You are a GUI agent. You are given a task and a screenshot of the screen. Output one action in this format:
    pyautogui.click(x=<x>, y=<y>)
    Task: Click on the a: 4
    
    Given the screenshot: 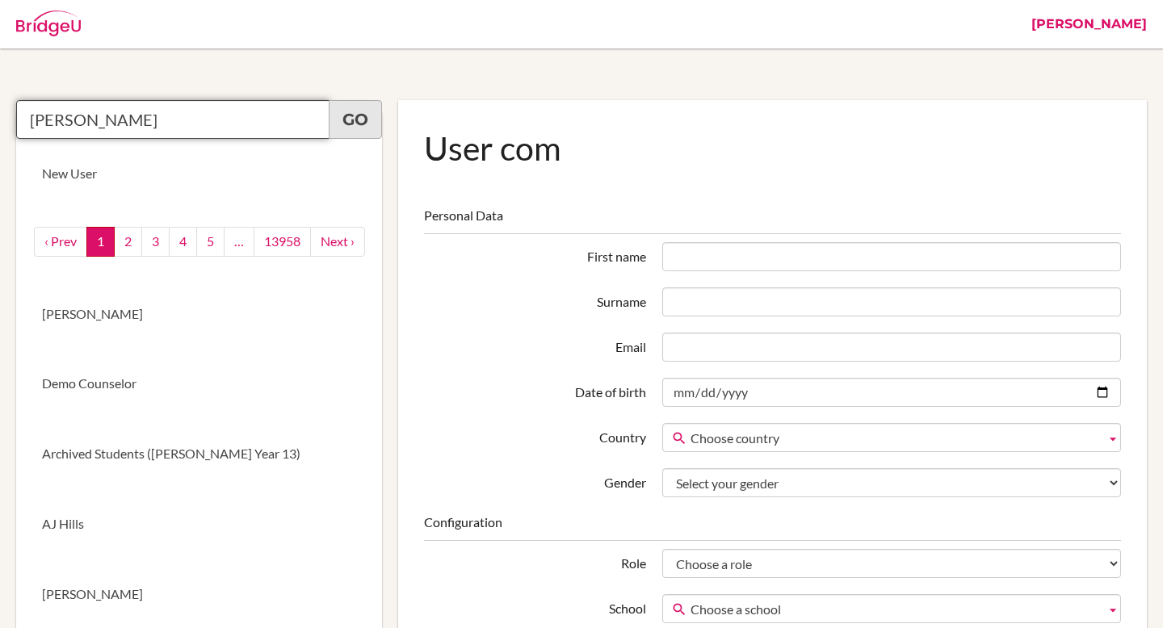 What is the action you would take?
    pyautogui.click(x=182, y=241)
    